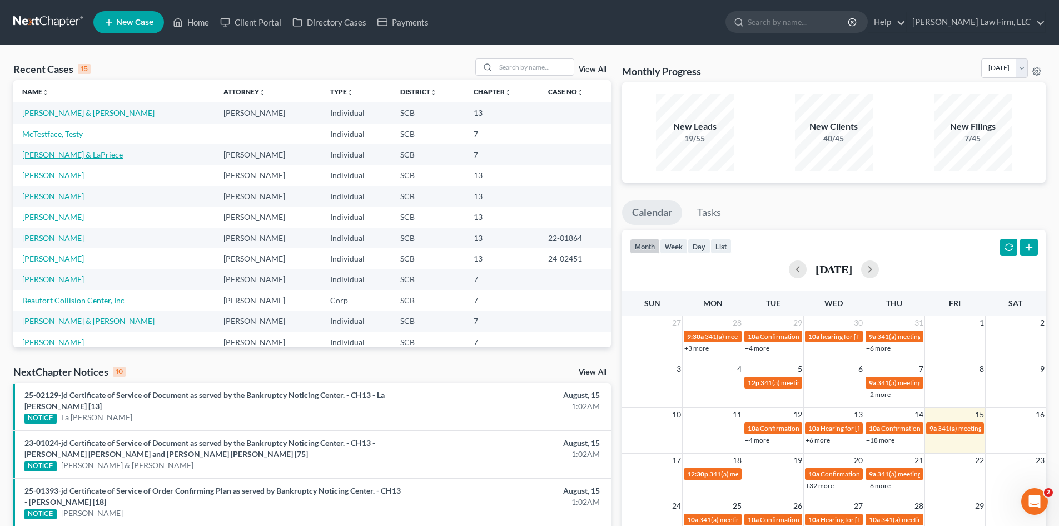 This screenshot has height=526, width=1059. I want to click on a: +3 more, so click(697, 348).